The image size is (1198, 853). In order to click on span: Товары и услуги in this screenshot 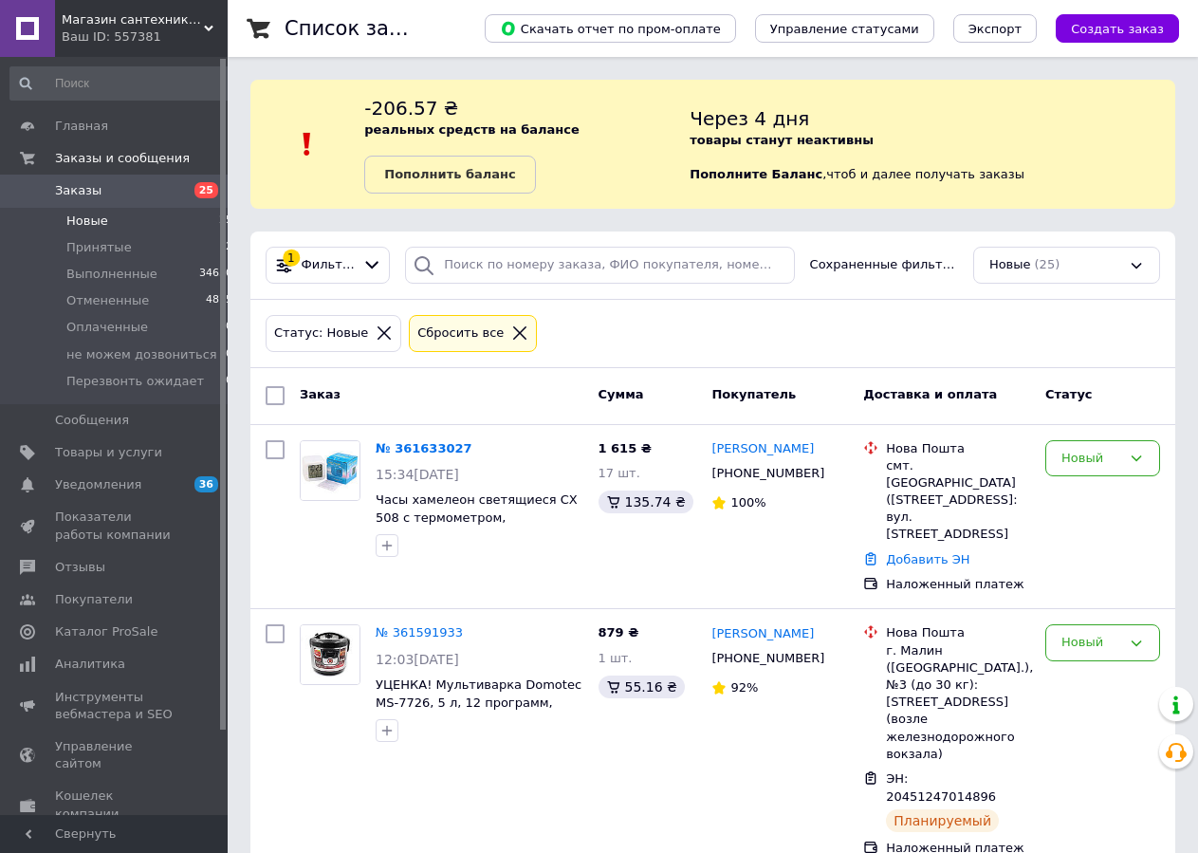, I will do `click(108, 453)`.